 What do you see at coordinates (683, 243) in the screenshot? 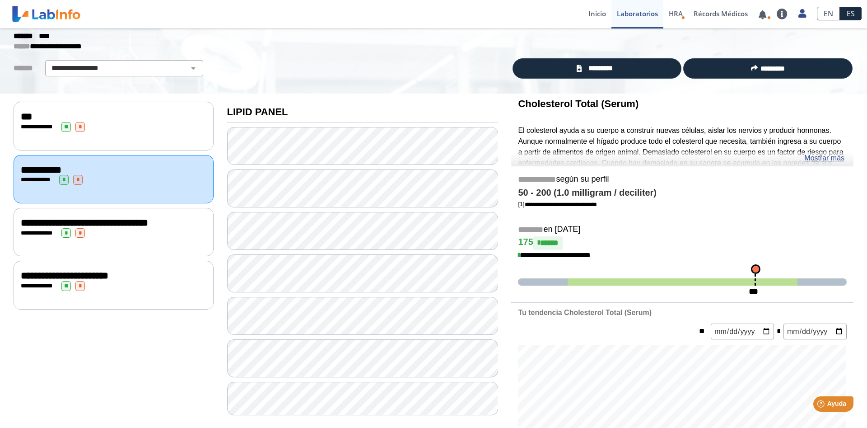
I see `h4: 175` at bounding box center [683, 243].